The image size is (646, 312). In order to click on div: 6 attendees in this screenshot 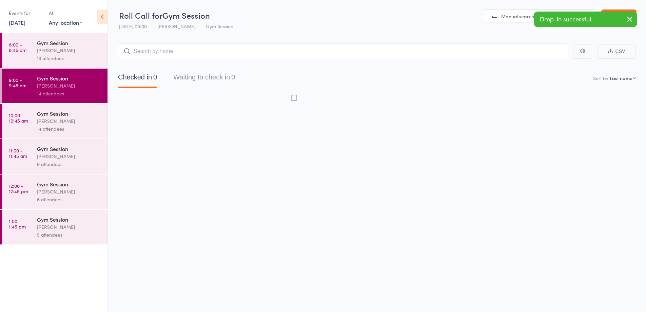, I will do `click(69, 199)`.